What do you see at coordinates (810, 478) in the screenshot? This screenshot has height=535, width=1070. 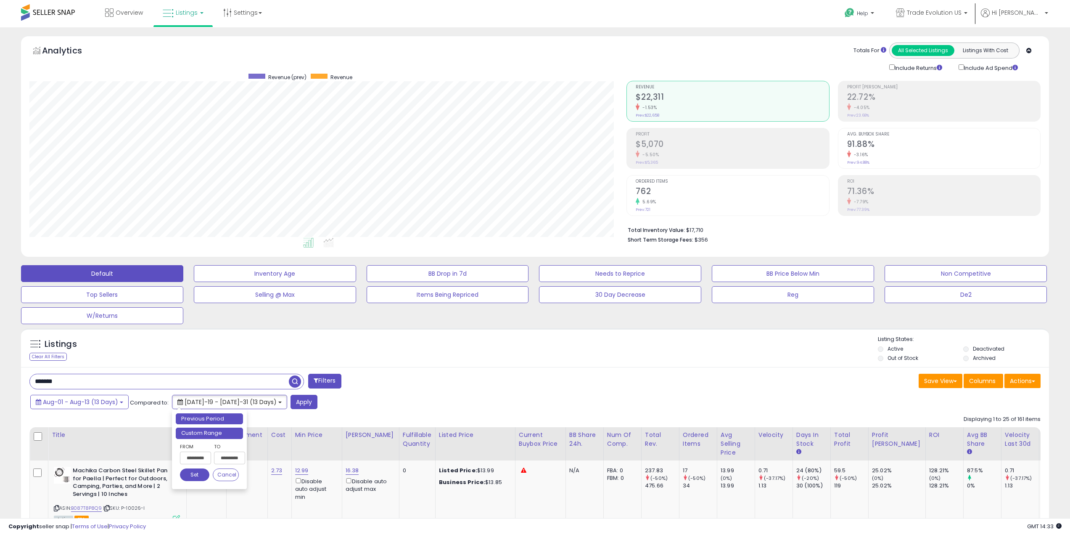 I see `small: (-20%)` at bounding box center [810, 478].